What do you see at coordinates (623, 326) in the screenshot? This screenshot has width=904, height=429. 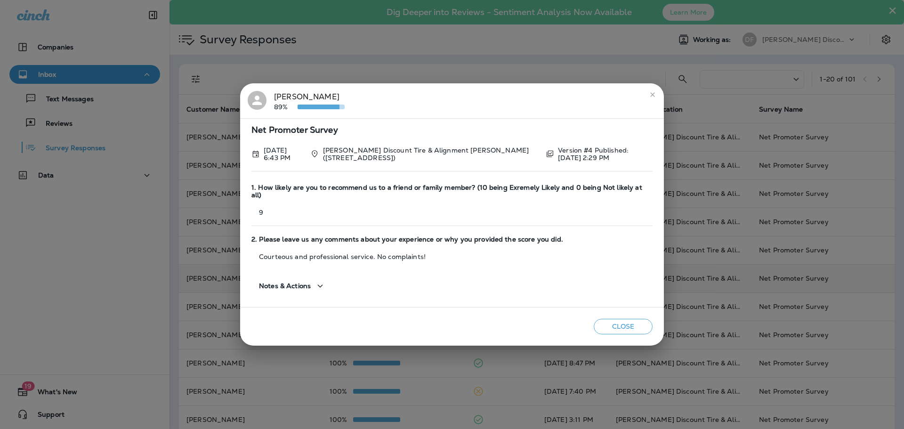 I see `button: Close` at bounding box center [623, 326].